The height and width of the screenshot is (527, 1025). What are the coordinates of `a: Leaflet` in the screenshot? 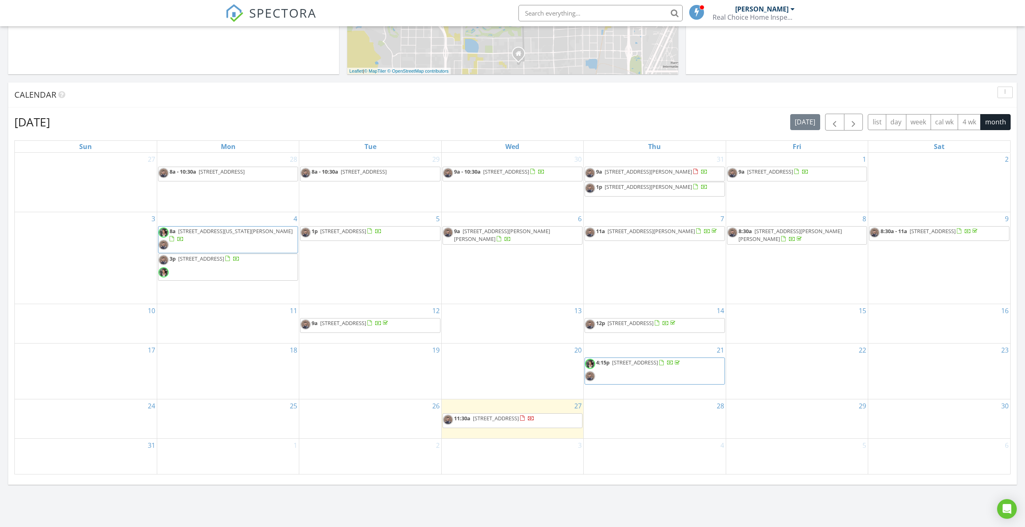 It's located at (356, 71).